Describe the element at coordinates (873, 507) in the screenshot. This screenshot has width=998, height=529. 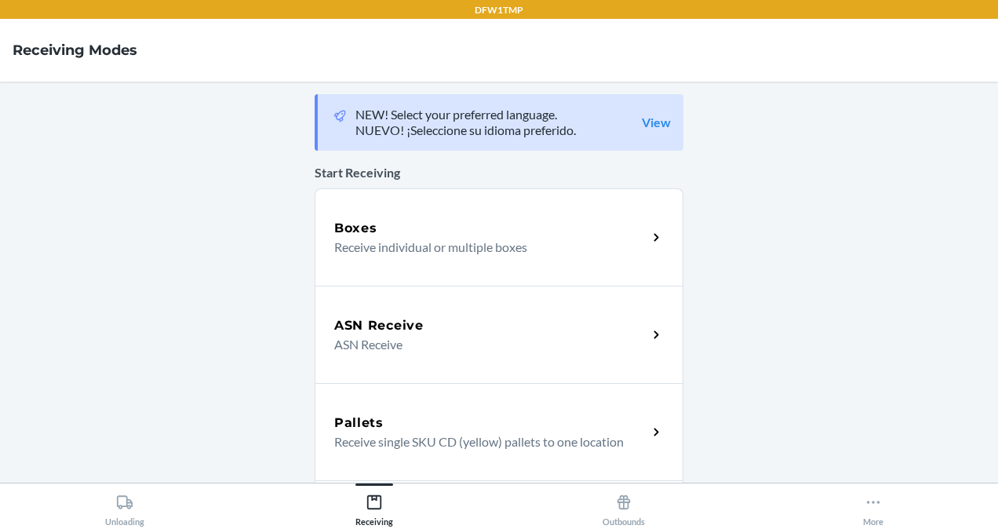
I see `div: More` at that location.